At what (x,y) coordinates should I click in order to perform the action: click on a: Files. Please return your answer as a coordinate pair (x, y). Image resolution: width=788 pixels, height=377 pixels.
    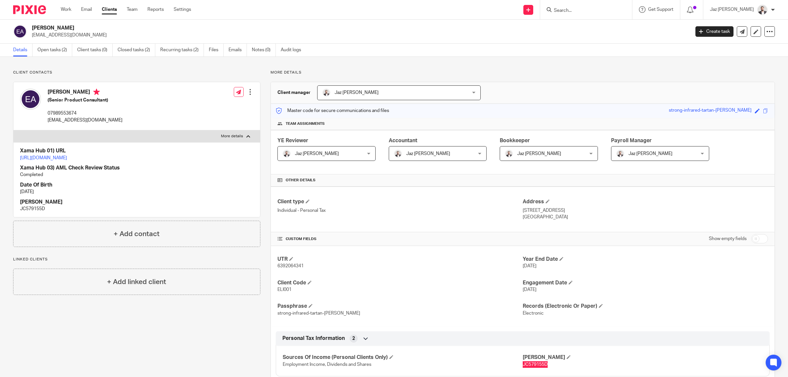
    Looking at the image, I should click on (216, 50).